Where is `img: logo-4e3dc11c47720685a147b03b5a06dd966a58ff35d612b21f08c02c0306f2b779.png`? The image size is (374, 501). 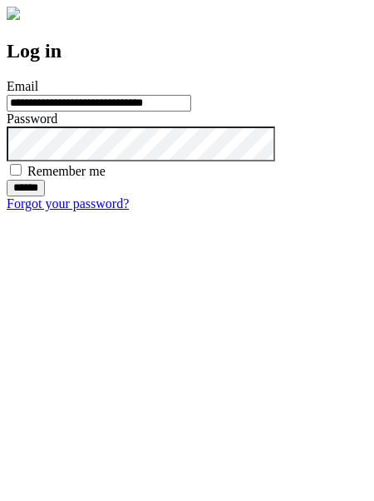 img: logo-4e3dc11c47720685a147b03b5a06dd966a58ff35d612b21f08c02c0306f2b779.png is located at coordinates (13, 13).